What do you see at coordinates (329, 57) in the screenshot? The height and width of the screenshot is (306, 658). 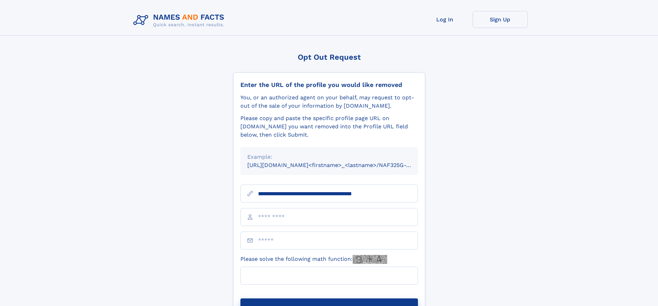 I see `div: Opt Out Request` at bounding box center [329, 57].